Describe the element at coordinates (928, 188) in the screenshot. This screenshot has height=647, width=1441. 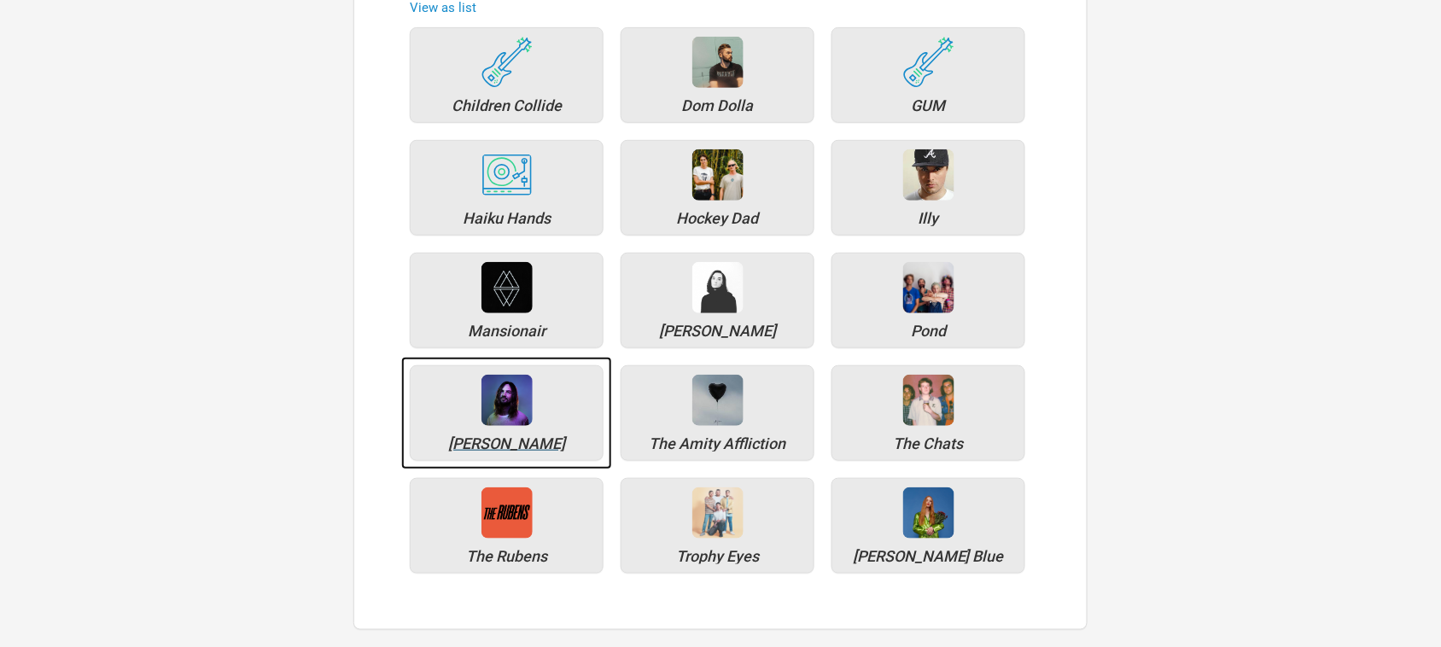
I see `a: Illy` at that location.